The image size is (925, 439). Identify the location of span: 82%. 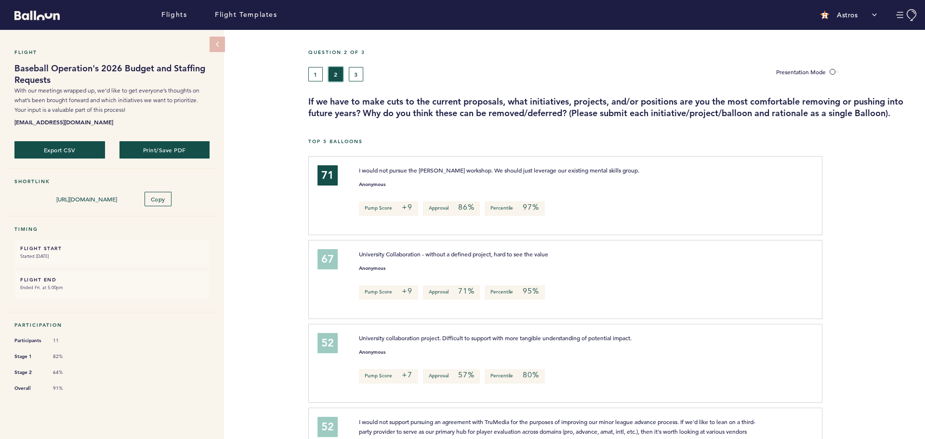
(67, 356).